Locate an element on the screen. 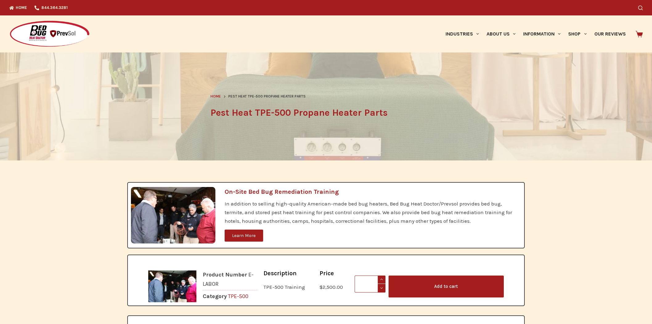  h1: Pest Heat TPE-500 Propane Heater Parts is located at coordinates (326, 113).